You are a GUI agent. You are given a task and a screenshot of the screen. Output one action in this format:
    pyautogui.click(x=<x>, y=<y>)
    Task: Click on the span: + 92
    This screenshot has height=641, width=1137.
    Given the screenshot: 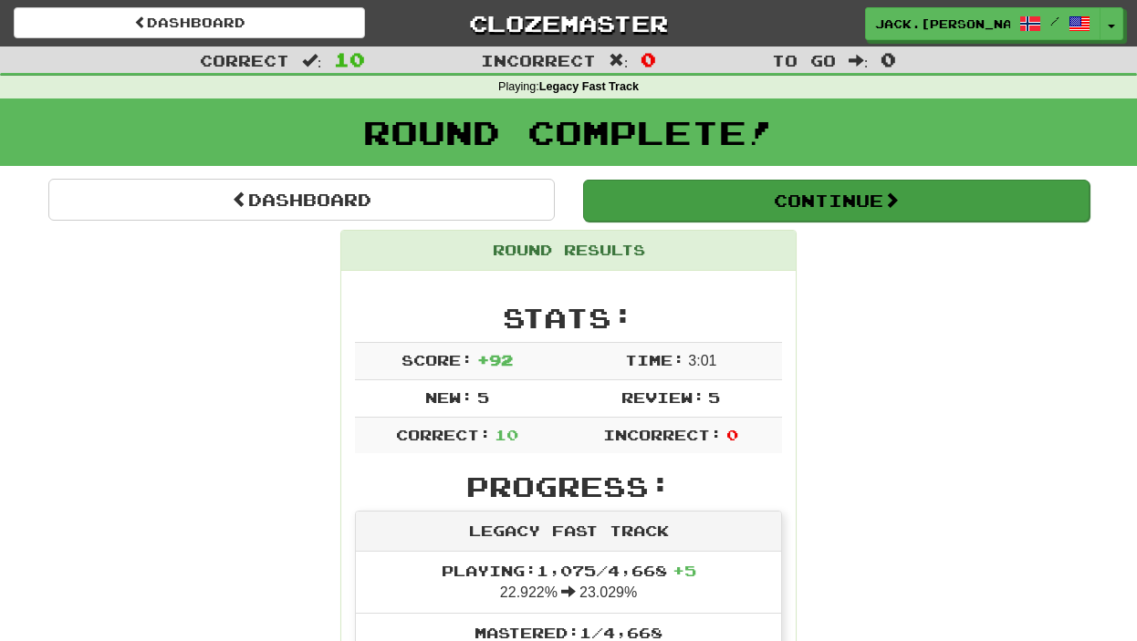 What is the action you would take?
    pyautogui.click(x=494, y=359)
    